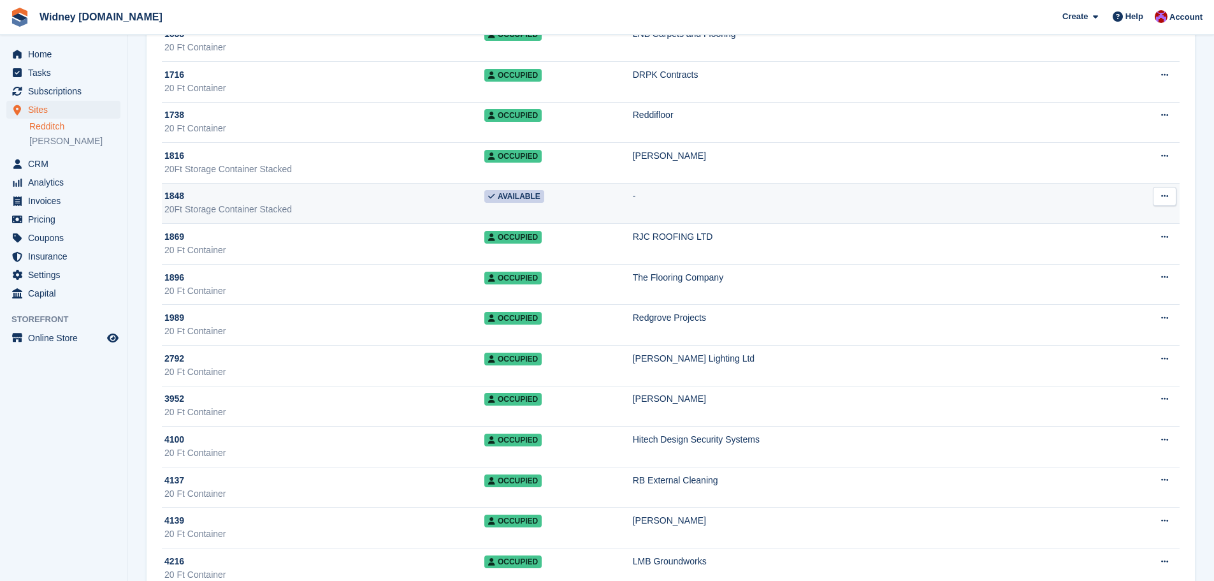 This screenshot has width=1214, height=581. Describe the element at coordinates (174, 196) in the screenshot. I see `span: 1848` at that location.